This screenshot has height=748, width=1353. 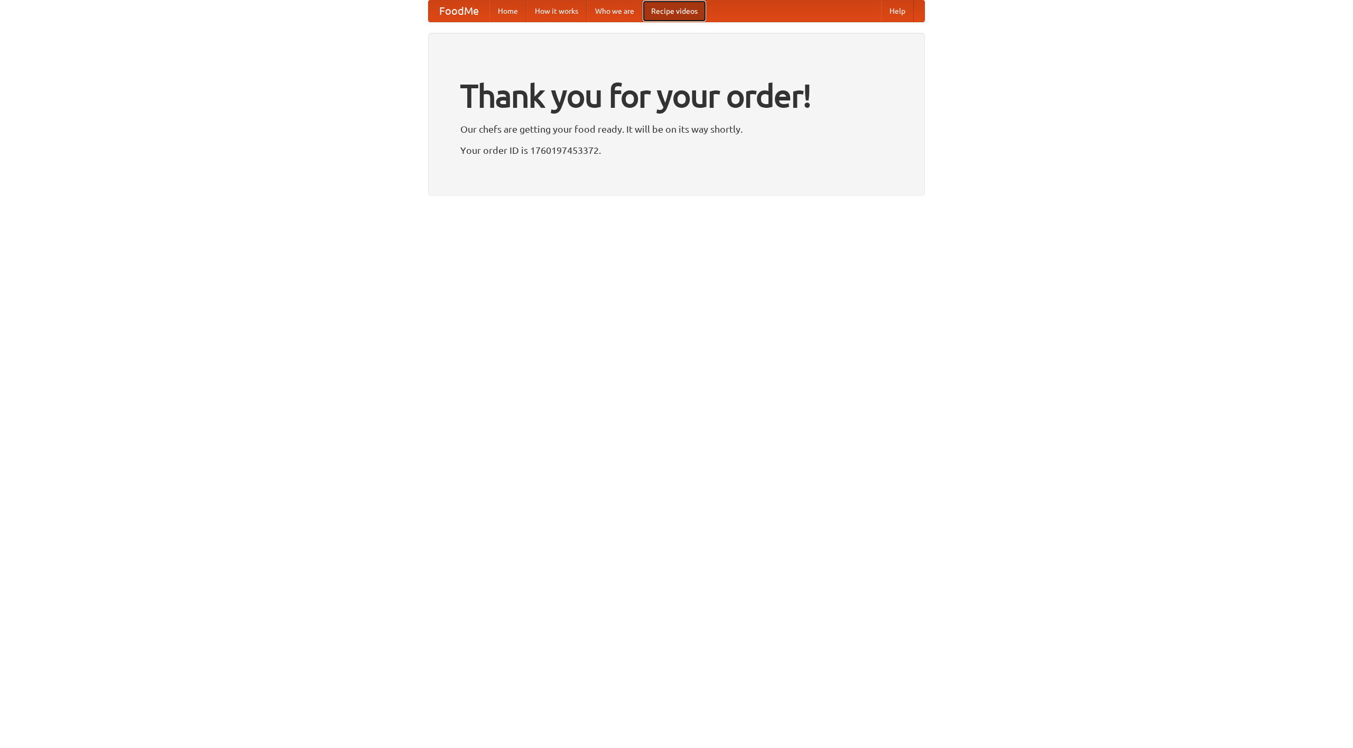 What do you see at coordinates (557, 11) in the screenshot?
I see `a: How it works` at bounding box center [557, 11].